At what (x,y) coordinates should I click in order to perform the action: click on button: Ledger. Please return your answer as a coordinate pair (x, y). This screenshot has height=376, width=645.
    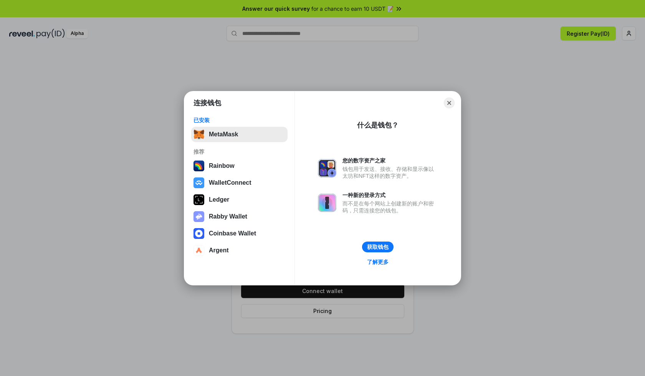
    Looking at the image, I should click on (239, 200).